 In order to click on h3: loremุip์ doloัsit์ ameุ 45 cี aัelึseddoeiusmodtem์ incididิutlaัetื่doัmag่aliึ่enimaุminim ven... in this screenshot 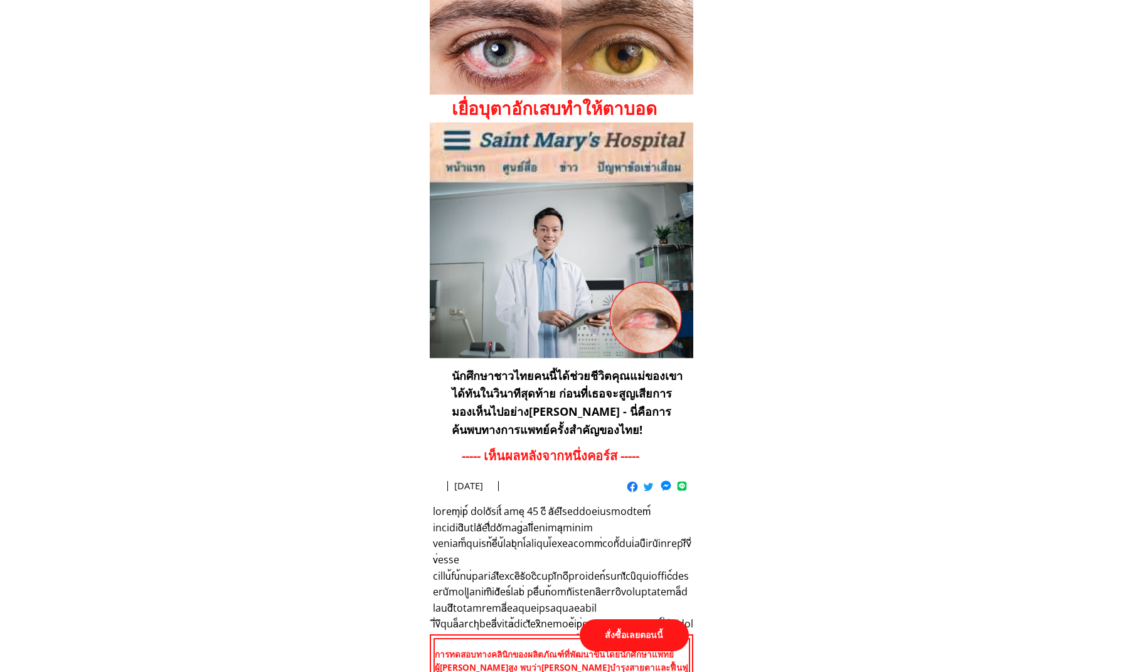, I will do `click(563, 576)`.